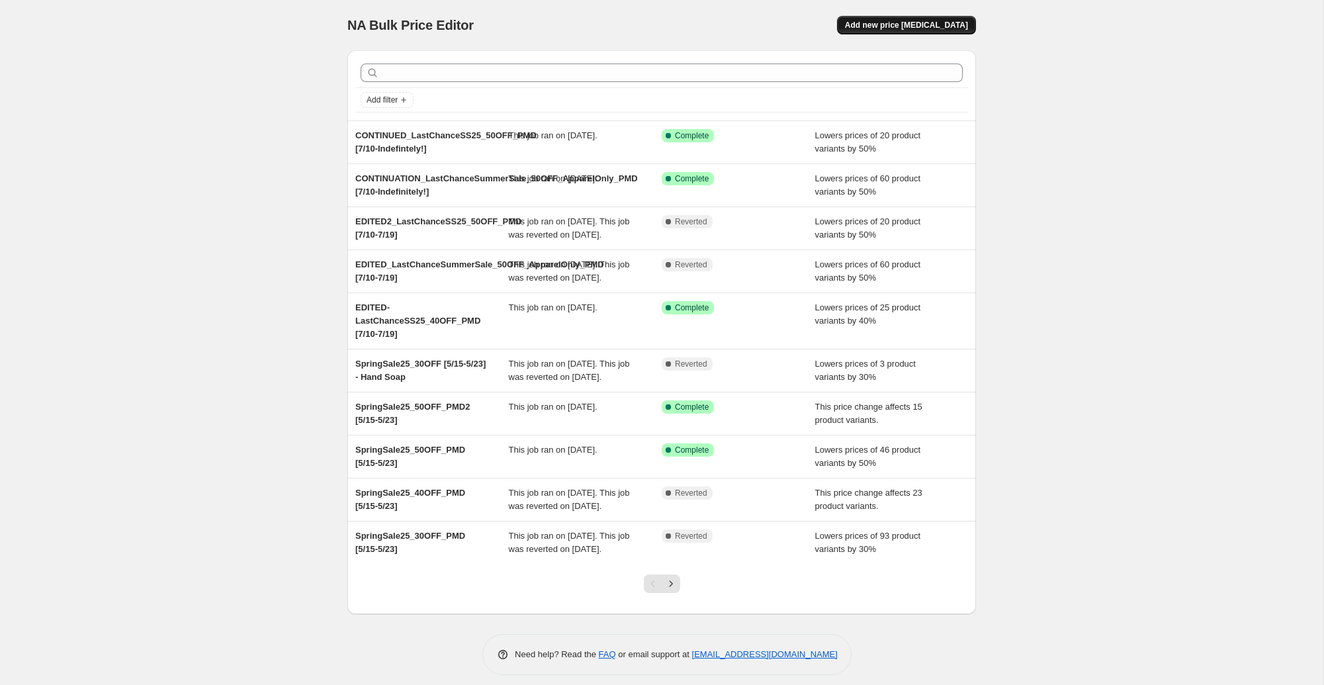 The height and width of the screenshot is (685, 1324). I want to click on span: EDITED_LastChanceSummerSale_50OFF_ApparelOnly_PMD [7/10-7/19], so click(480, 271).